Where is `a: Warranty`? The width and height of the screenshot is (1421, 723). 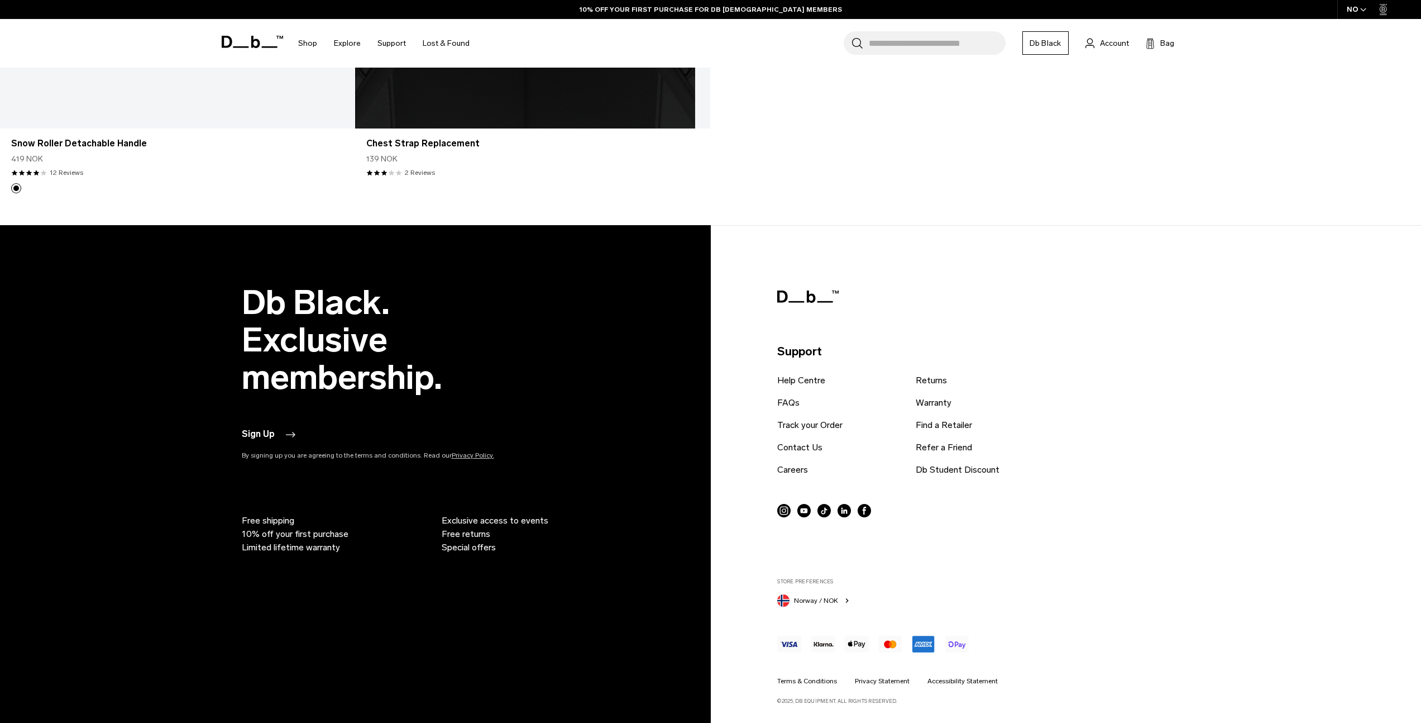 a: Warranty is located at coordinates (934, 403).